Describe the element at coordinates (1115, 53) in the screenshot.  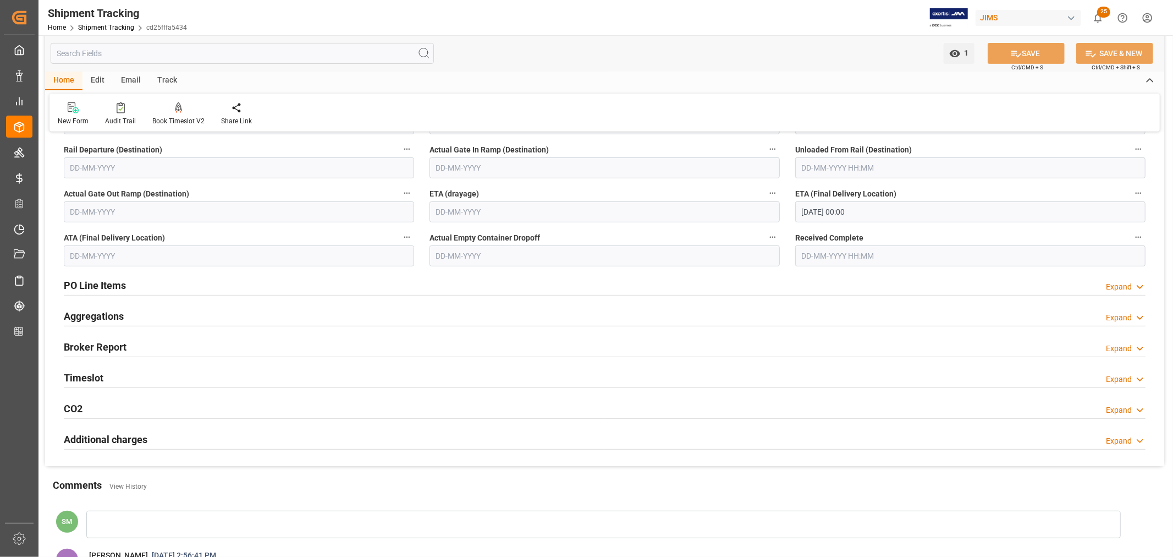
I see `button: SAVE & NEW` at that location.